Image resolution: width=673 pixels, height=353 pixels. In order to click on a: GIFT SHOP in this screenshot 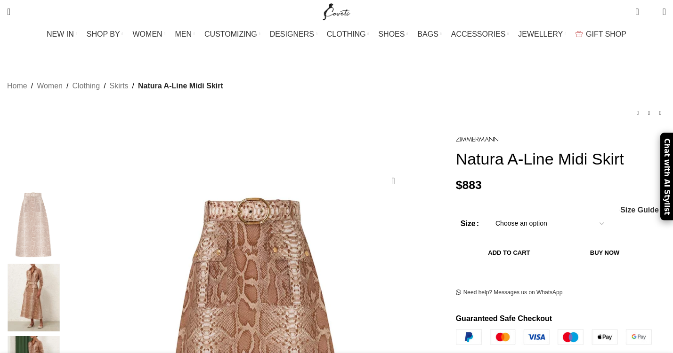, I will do `click(601, 34)`.